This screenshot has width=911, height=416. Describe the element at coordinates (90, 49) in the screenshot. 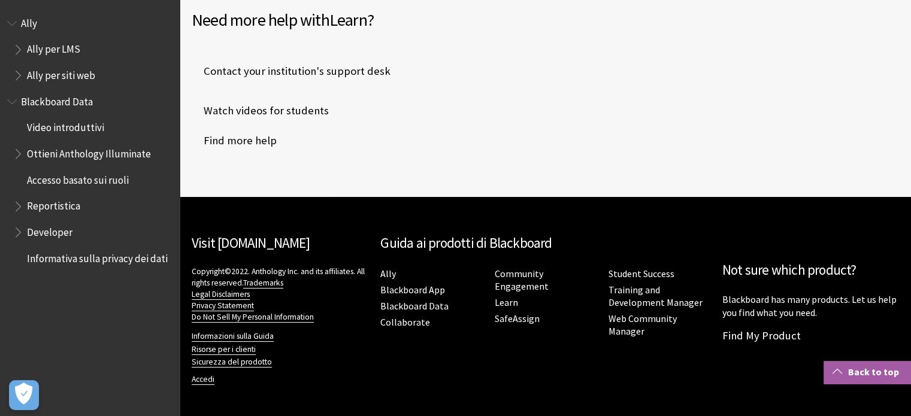

I see `nav: Book outline for Anthology Ally Help` at that location.